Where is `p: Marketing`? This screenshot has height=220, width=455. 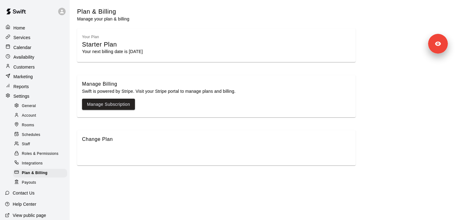
p: Marketing is located at coordinates (23, 77).